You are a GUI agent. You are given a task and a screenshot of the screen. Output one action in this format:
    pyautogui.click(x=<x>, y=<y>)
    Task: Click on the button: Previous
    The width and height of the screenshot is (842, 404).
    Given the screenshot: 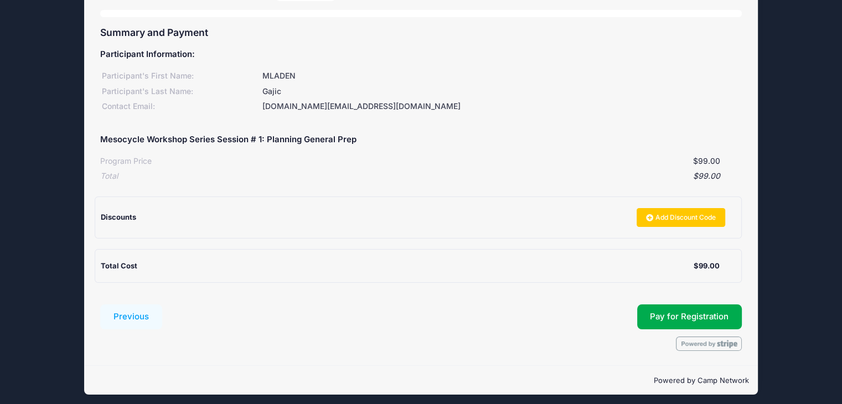 What is the action you would take?
    pyautogui.click(x=131, y=317)
    